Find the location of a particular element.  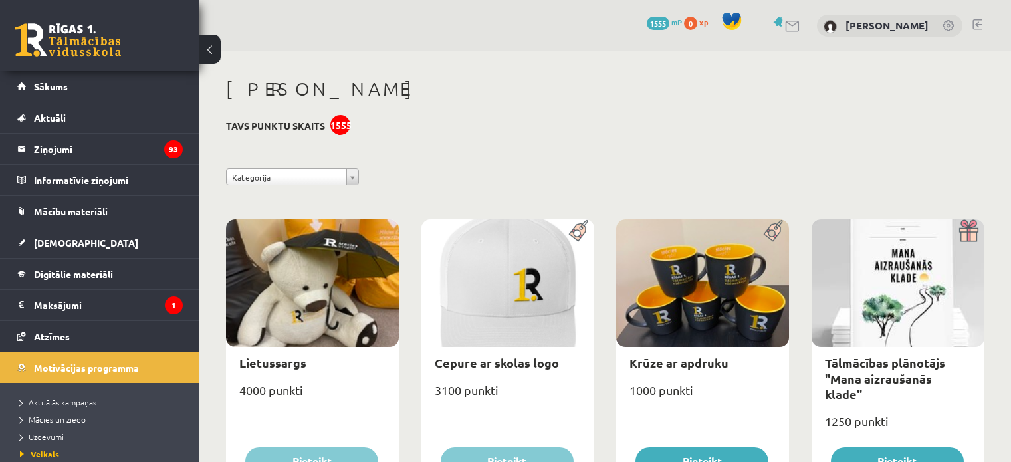

a: Mācies un ziedo is located at coordinates (103, 419).